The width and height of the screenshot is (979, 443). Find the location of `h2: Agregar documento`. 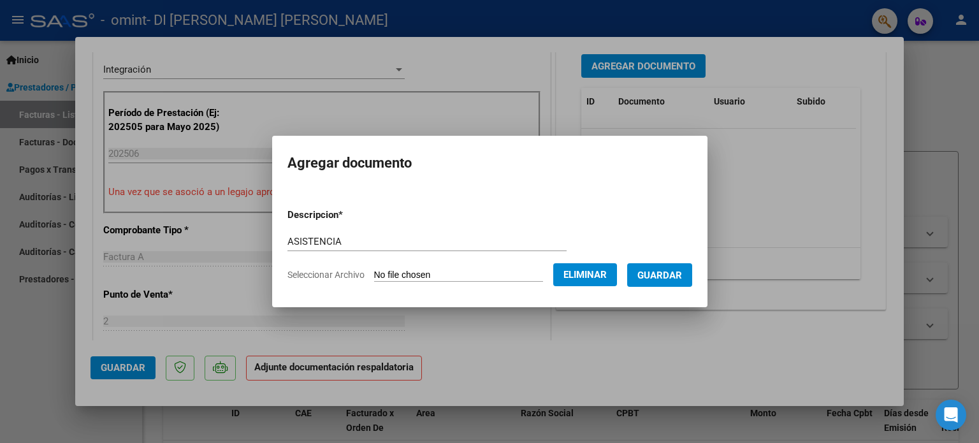

h2: Agregar documento is located at coordinates (489, 163).